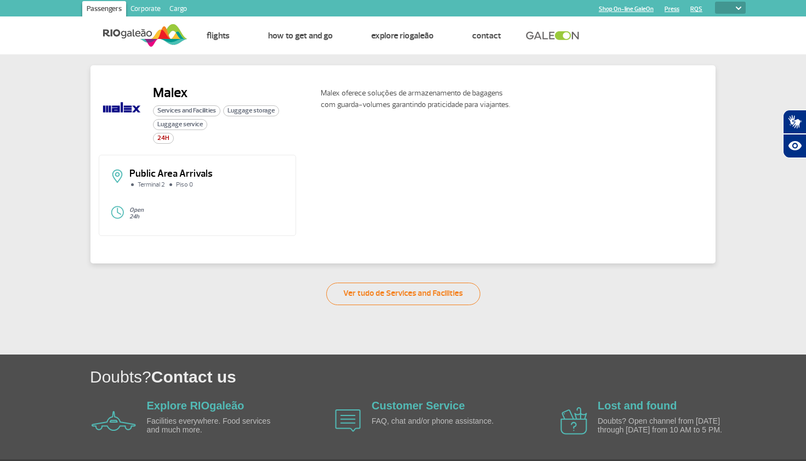  What do you see at coordinates (795, 134) in the screenshot?
I see `div: Plugin de acessibilidade da Hand Talk.` at bounding box center [795, 134].